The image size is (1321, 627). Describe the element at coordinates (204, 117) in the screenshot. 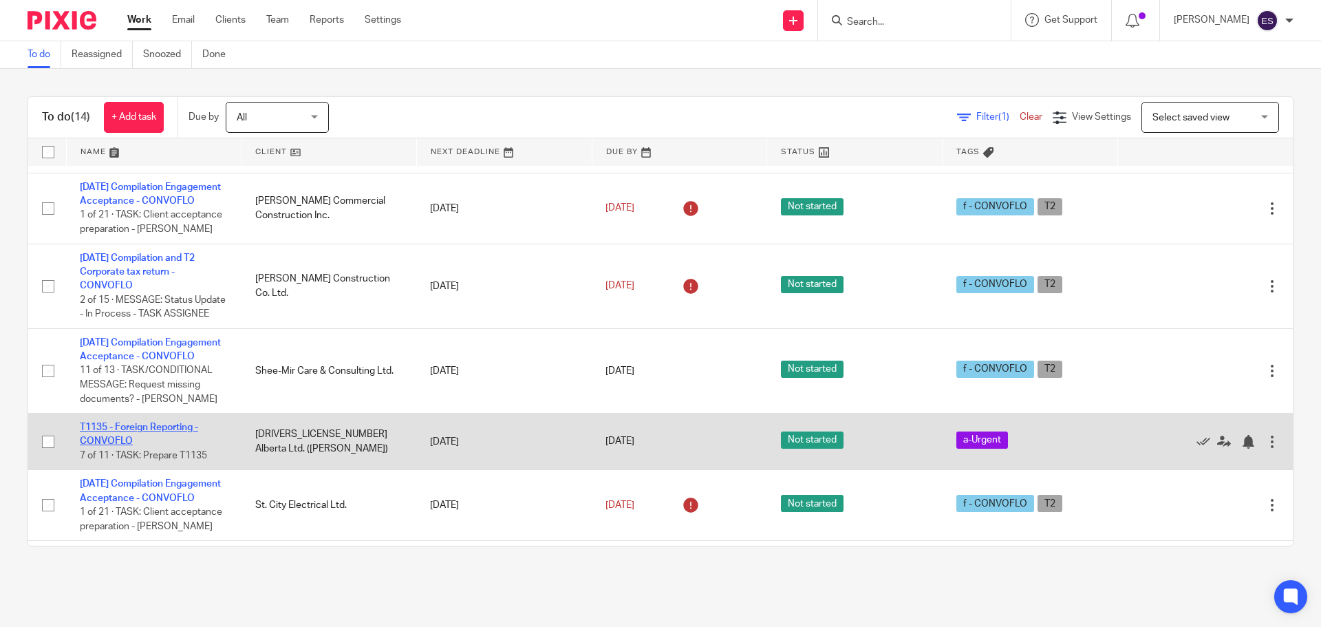

I see `p: Due by` at that location.